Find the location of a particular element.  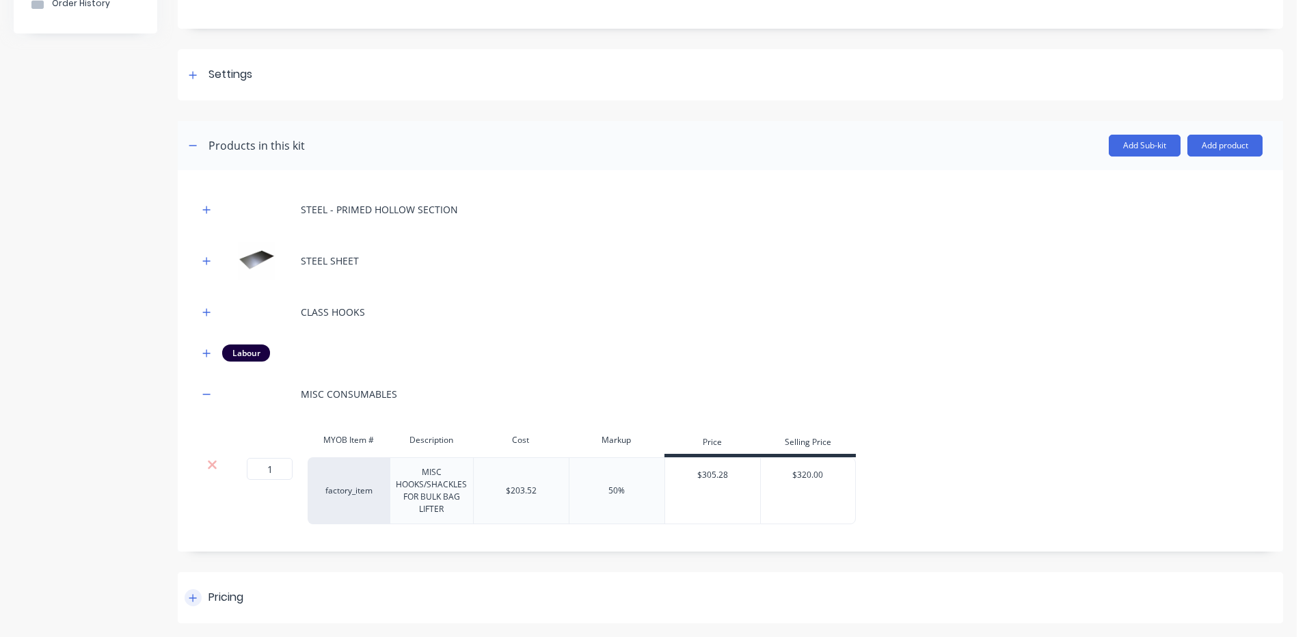

div: Description is located at coordinates (431, 440).